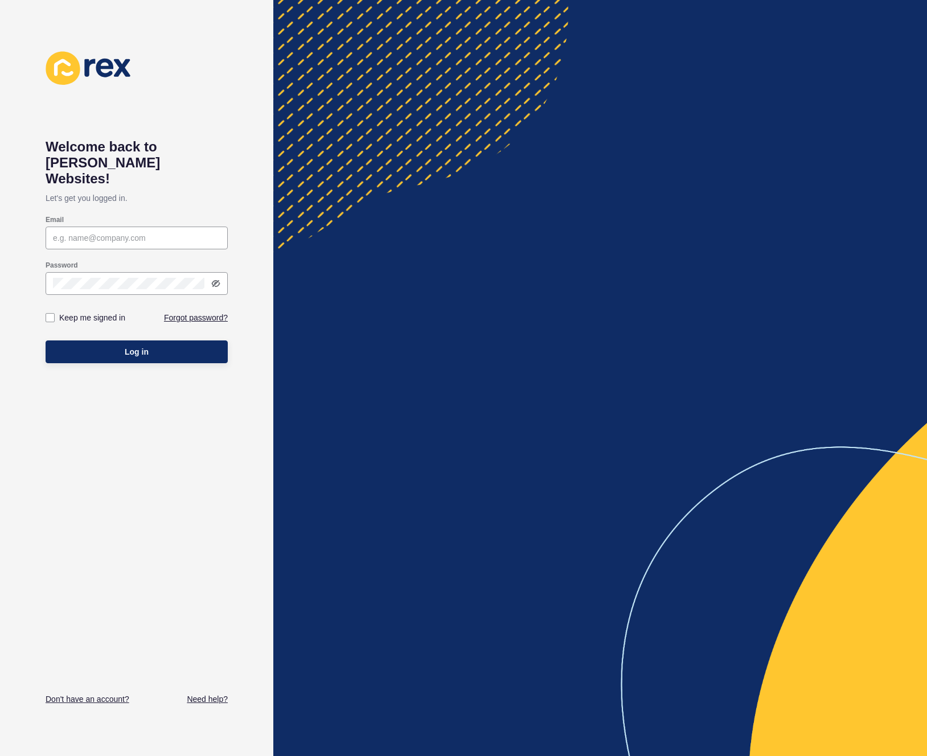  What do you see at coordinates (87, 699) in the screenshot?
I see `a: Don't have an account?` at bounding box center [87, 699].